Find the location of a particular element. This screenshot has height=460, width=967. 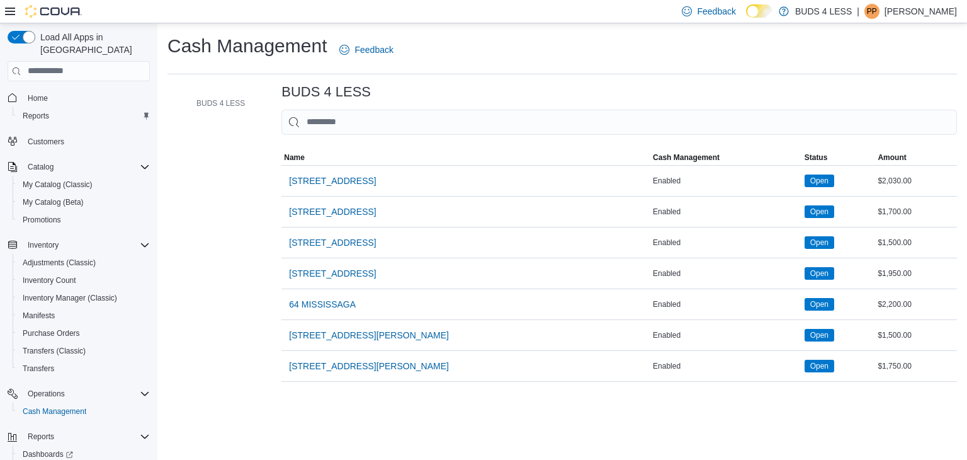

p: BUDS 4 LESS is located at coordinates (823, 11).